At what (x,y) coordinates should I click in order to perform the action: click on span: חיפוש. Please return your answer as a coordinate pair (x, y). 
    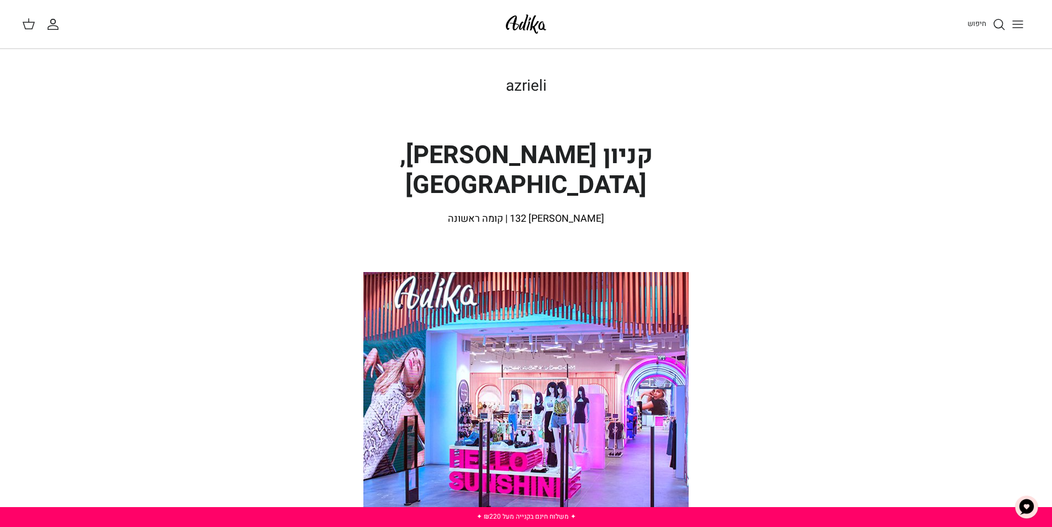
    Looking at the image, I should click on (977, 23).